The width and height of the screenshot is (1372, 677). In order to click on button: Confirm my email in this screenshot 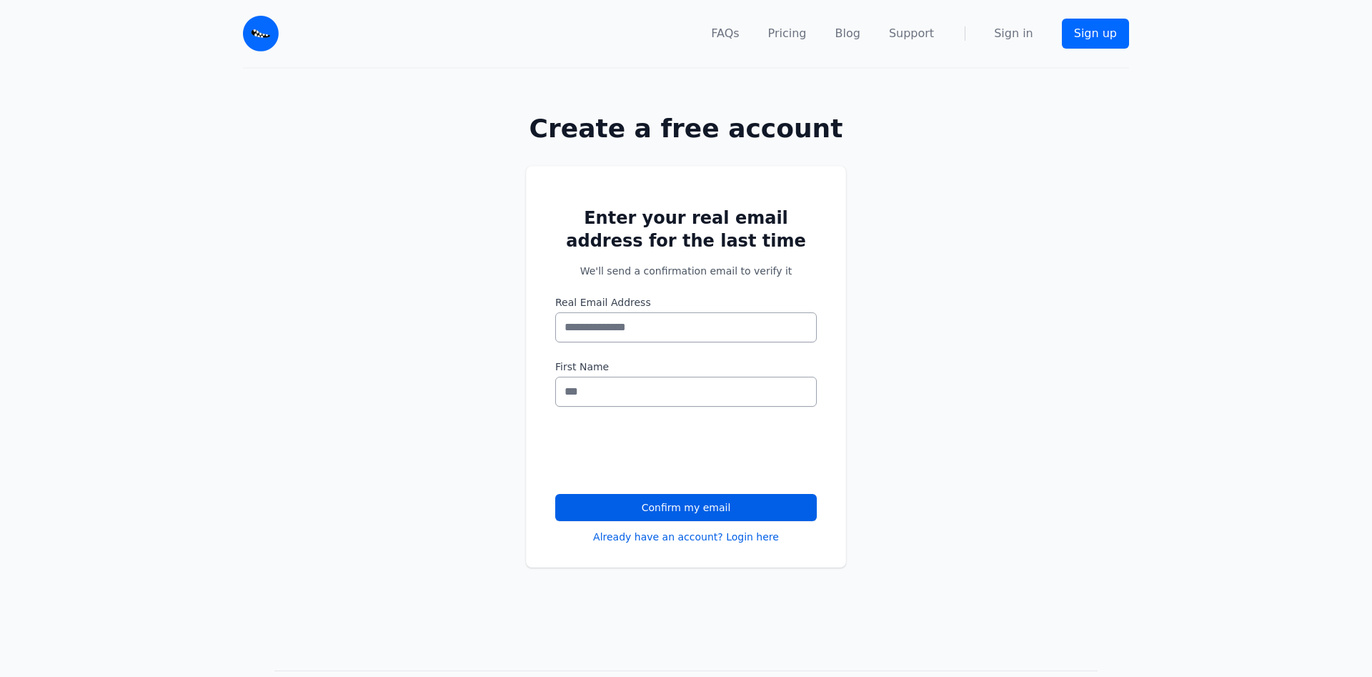, I will do `click(686, 508)`.